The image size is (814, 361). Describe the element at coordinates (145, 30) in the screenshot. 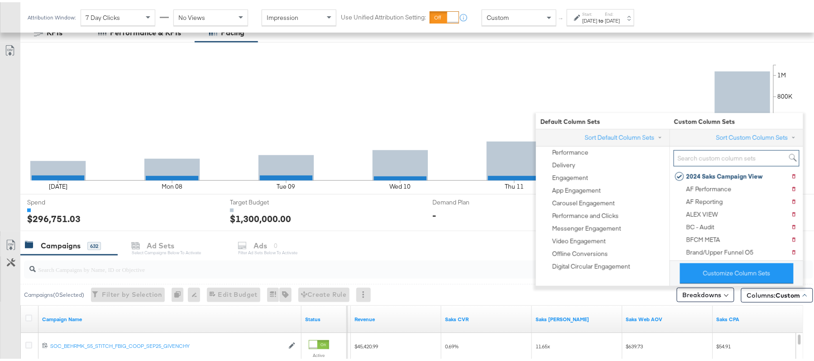

I see `div: Performance & KPIs` at that location.